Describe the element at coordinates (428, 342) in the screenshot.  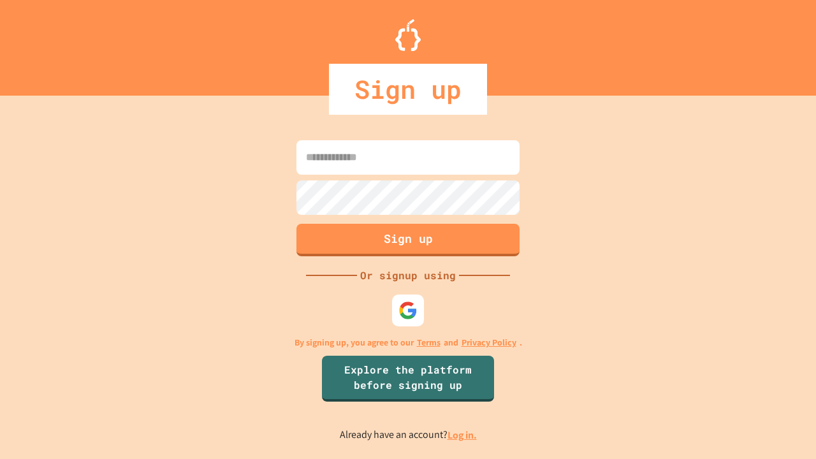
I see `a: Terms` at that location.